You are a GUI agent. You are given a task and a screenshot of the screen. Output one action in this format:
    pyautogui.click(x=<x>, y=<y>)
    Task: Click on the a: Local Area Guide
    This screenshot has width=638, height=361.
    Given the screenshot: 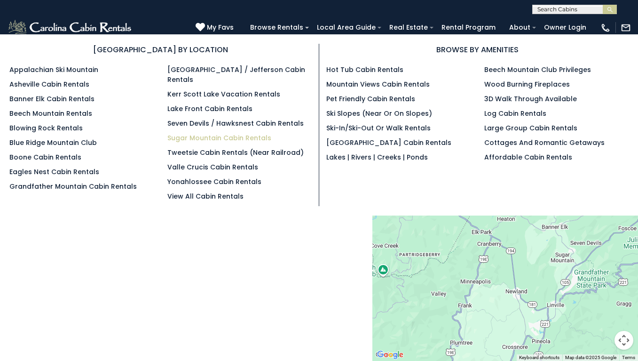 What is the action you would take?
    pyautogui.click(x=346, y=27)
    